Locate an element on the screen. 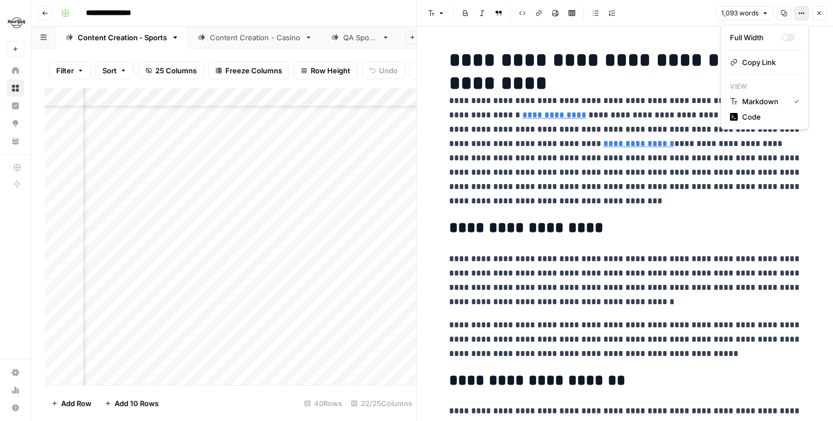 This screenshot has height=421, width=833. button: 25 Columns is located at coordinates (171, 71).